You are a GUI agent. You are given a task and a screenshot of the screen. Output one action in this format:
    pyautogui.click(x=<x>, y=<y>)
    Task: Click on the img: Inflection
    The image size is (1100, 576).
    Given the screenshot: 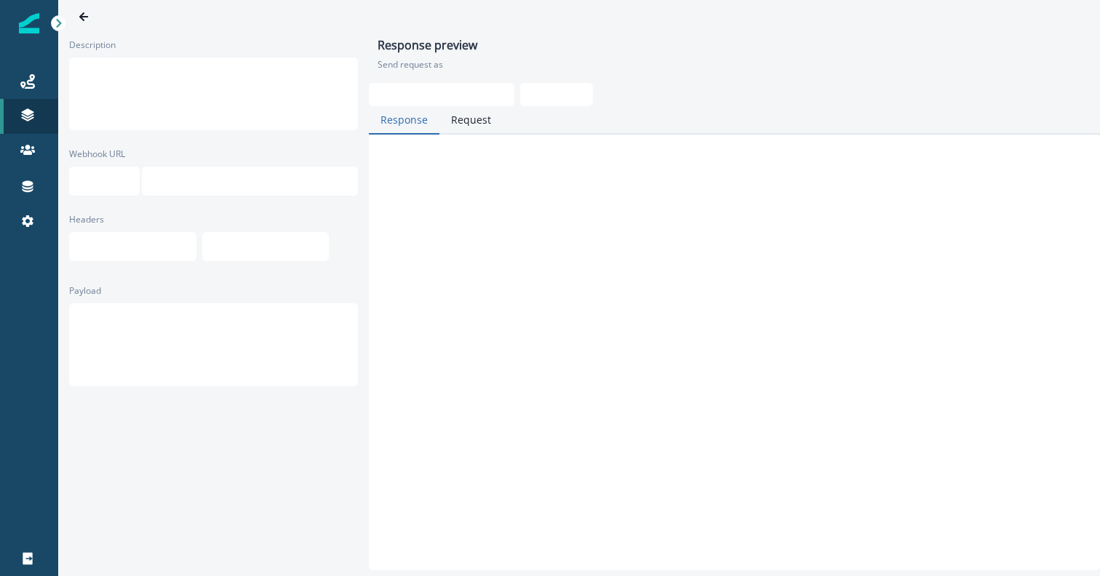 What is the action you would take?
    pyautogui.click(x=29, y=23)
    